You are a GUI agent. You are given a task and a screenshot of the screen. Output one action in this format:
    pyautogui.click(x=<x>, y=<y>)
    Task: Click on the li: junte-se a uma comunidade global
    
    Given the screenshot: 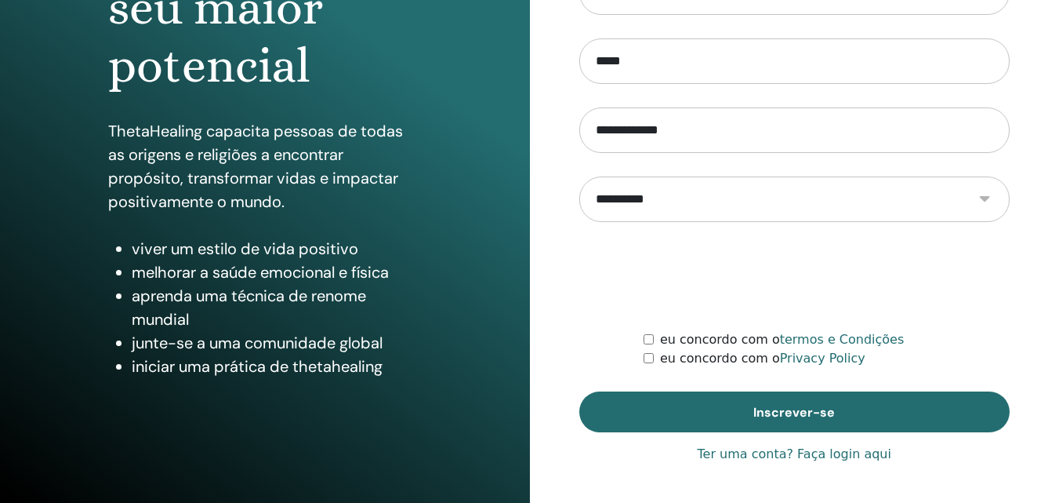 What is the action you would take?
    pyautogui.click(x=277, y=343)
    